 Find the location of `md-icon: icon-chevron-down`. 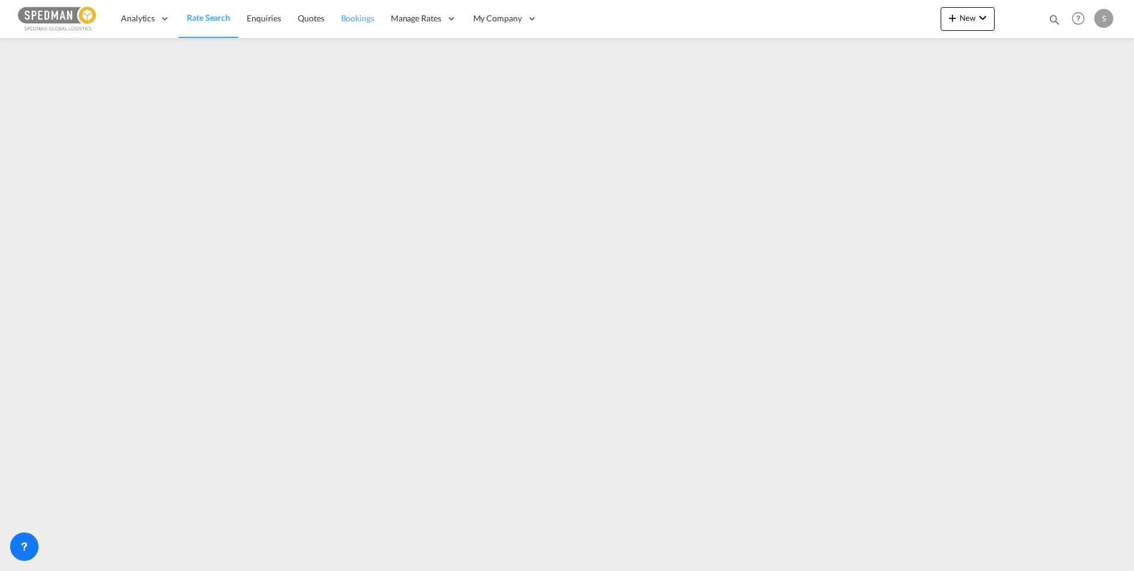

md-icon: icon-chevron-down is located at coordinates (983, 18).